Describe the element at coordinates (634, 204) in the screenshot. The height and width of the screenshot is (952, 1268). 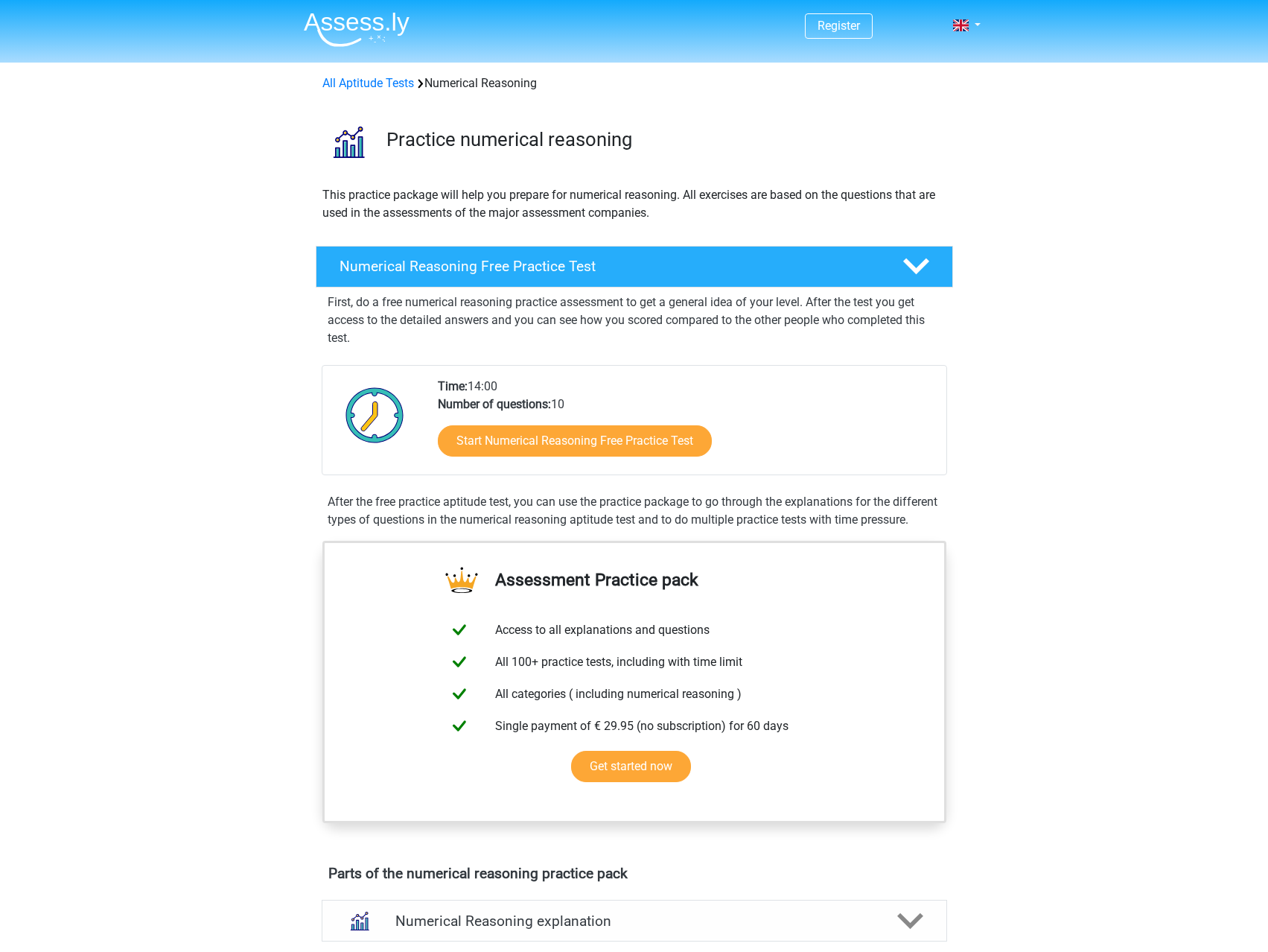
I see `p: This practice package will help you prepare for numerical reasoning. All exercises are based on t...` at that location.